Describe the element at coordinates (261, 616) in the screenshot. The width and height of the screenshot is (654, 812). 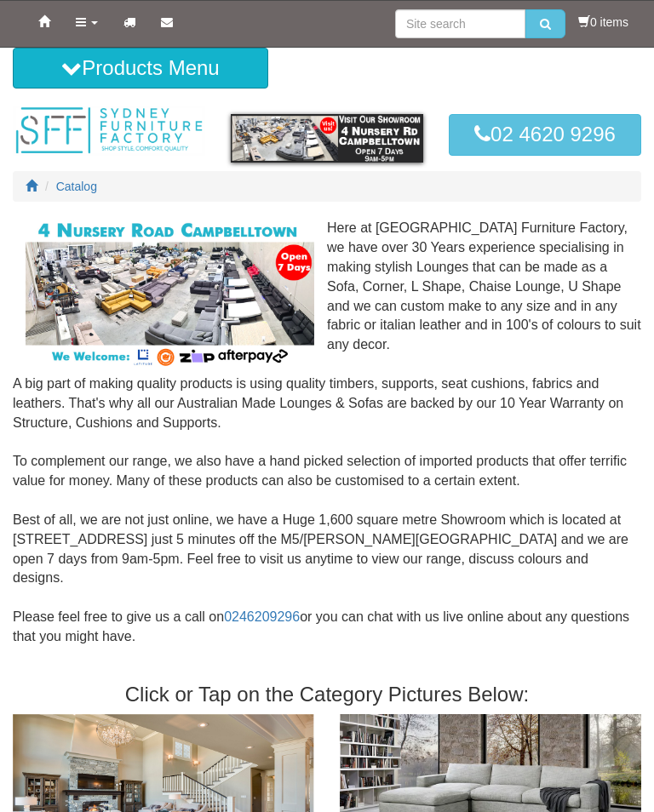
I see `a: 0246209296` at that location.